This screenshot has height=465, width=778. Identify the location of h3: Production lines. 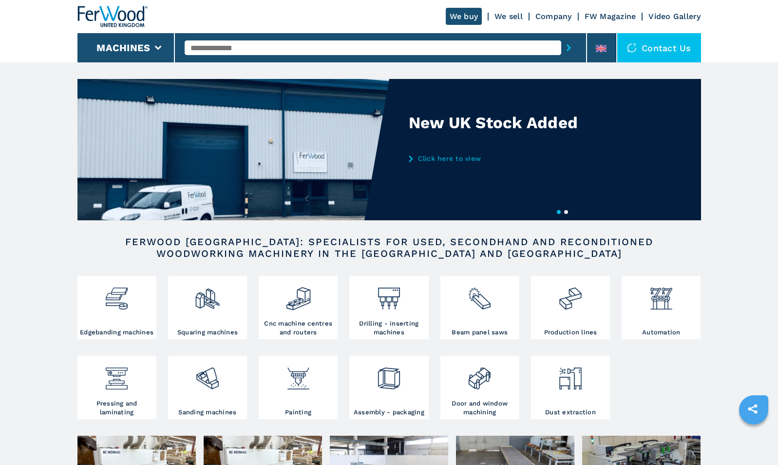
(570, 332).